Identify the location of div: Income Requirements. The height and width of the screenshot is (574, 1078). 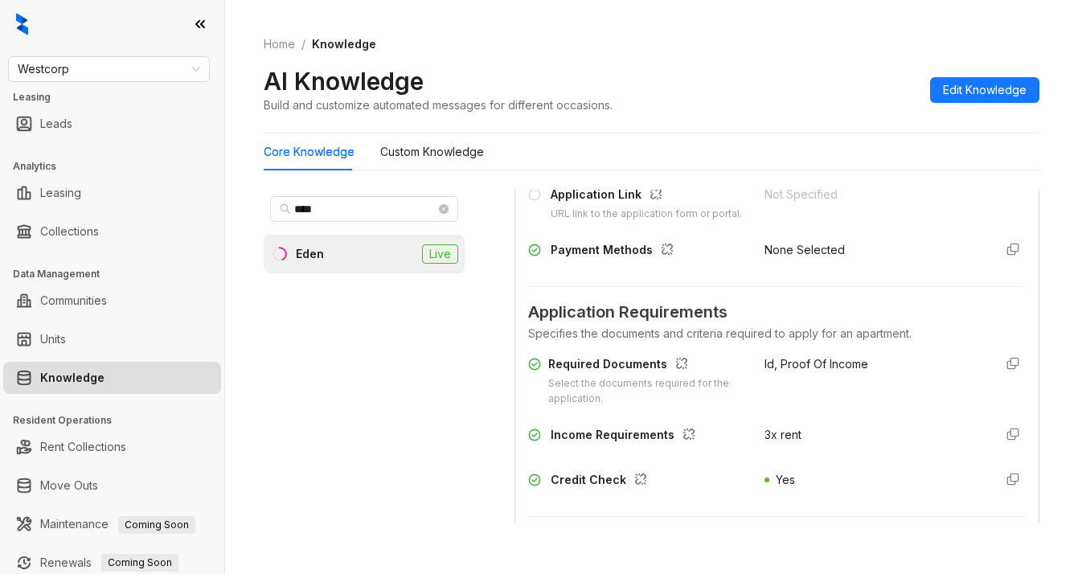
(626, 437).